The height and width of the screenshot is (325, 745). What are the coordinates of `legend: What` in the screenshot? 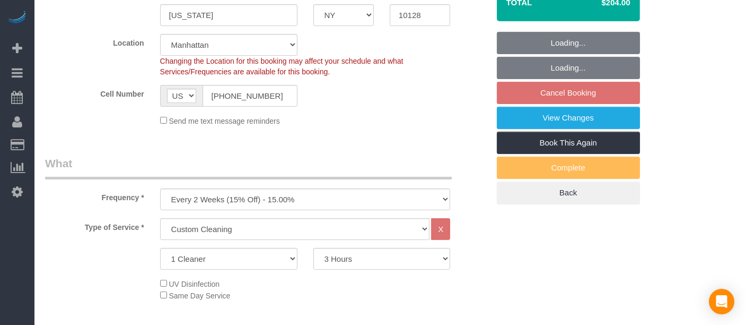 It's located at (248, 167).